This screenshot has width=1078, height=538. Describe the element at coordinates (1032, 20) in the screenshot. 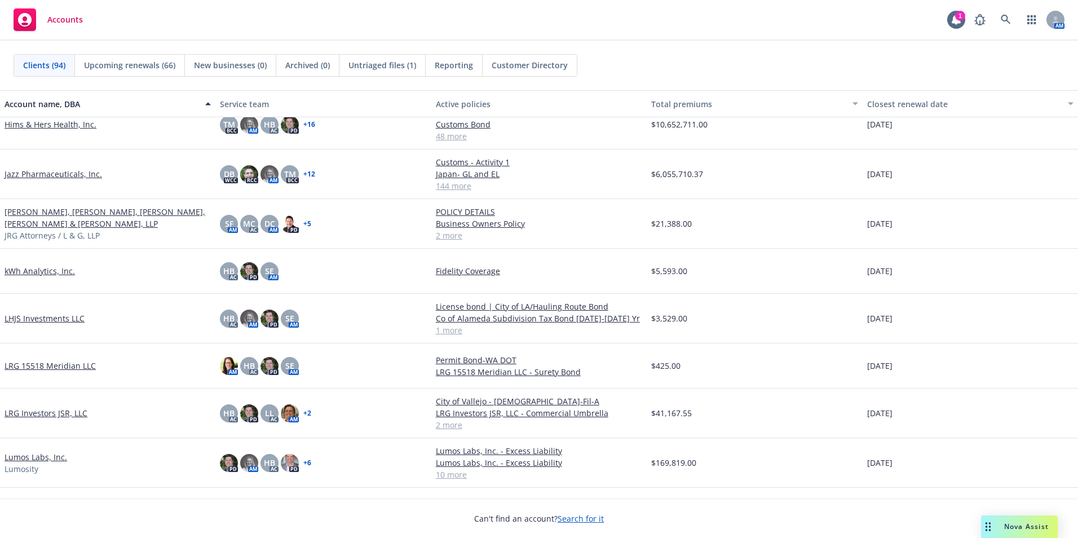

I see `a: Switch app` at that location.